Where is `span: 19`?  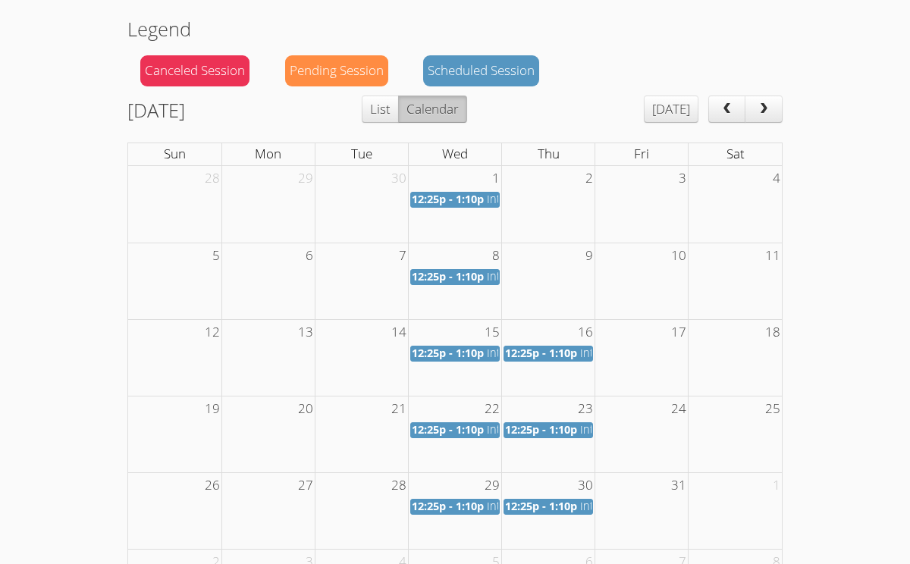
span: 19 is located at coordinates (212, 409).